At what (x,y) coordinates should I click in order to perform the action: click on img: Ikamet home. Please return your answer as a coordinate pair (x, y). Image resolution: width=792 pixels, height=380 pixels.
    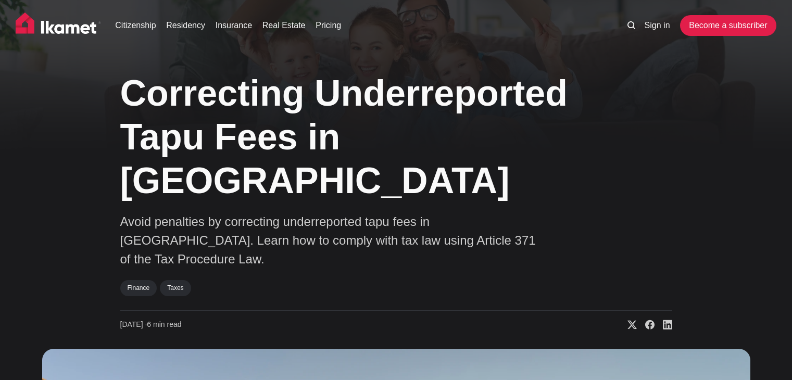
    Looking at the image, I should click on (58, 26).